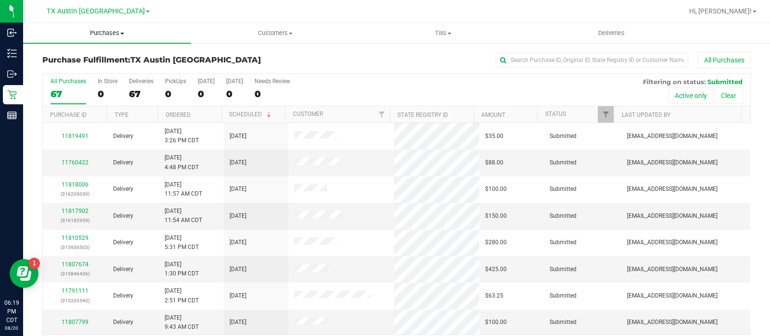  I want to click on a: 11819491, so click(75, 136).